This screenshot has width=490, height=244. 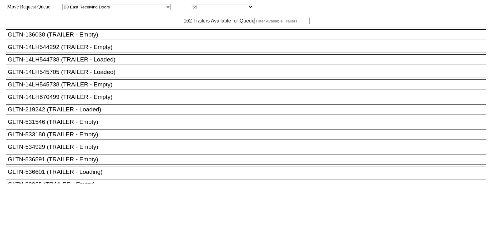 What do you see at coordinates (249, 97) in the screenshot?
I see `div: GLTN-14LH870499 (TRAILER - Empty)` at bounding box center [249, 97].